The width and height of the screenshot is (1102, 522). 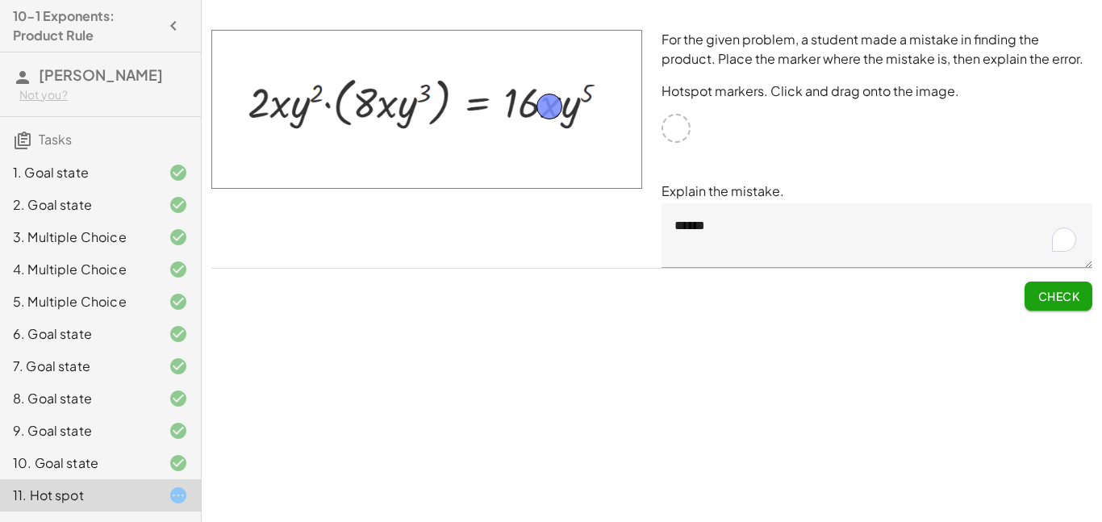 I want to click on h4: 10-1 Exponents: Product Rule, so click(x=86, y=26).